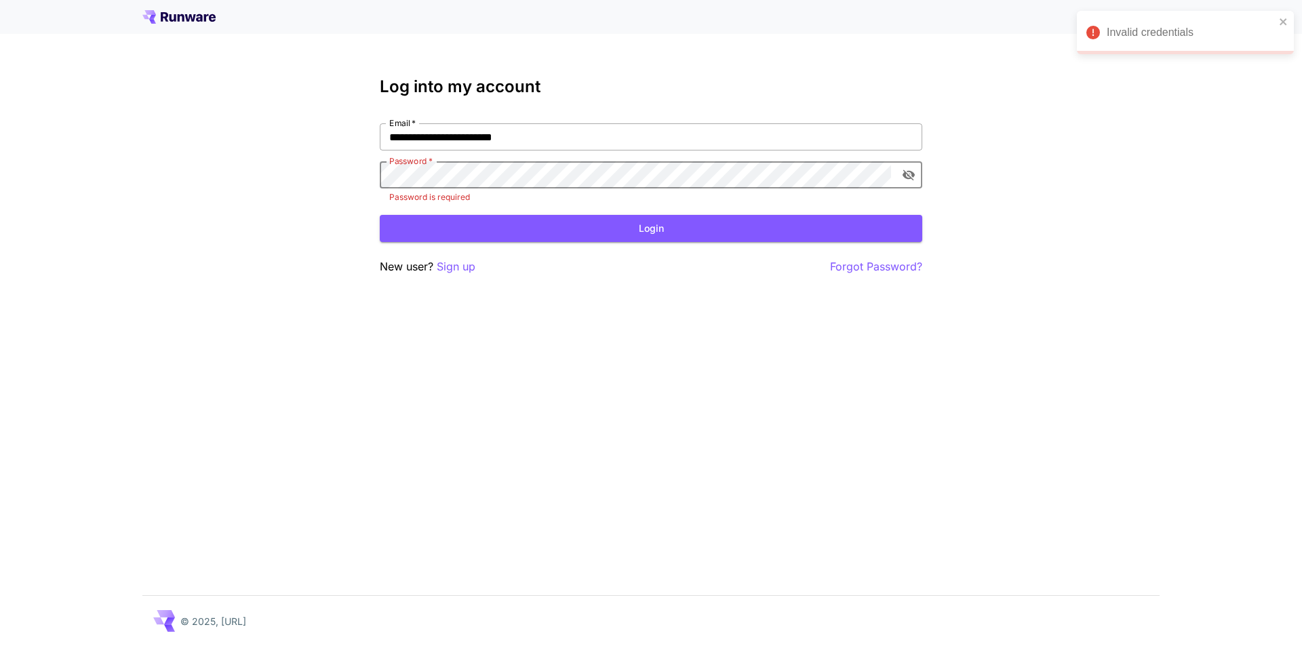 This screenshot has width=1302, height=646. Describe the element at coordinates (876, 267) in the screenshot. I see `p: Forgot Password?` at that location.